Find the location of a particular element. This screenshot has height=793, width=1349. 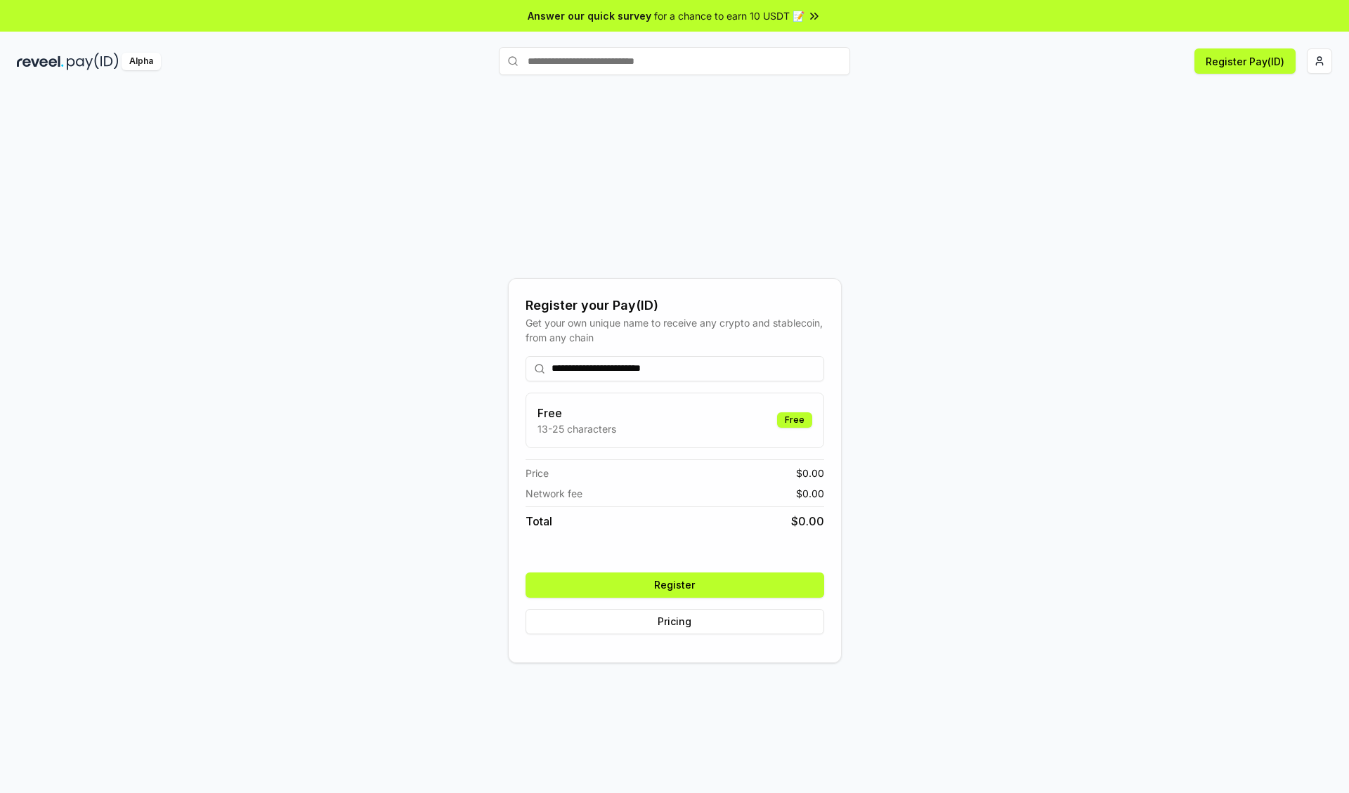

h3: Free is located at coordinates (577, 413).